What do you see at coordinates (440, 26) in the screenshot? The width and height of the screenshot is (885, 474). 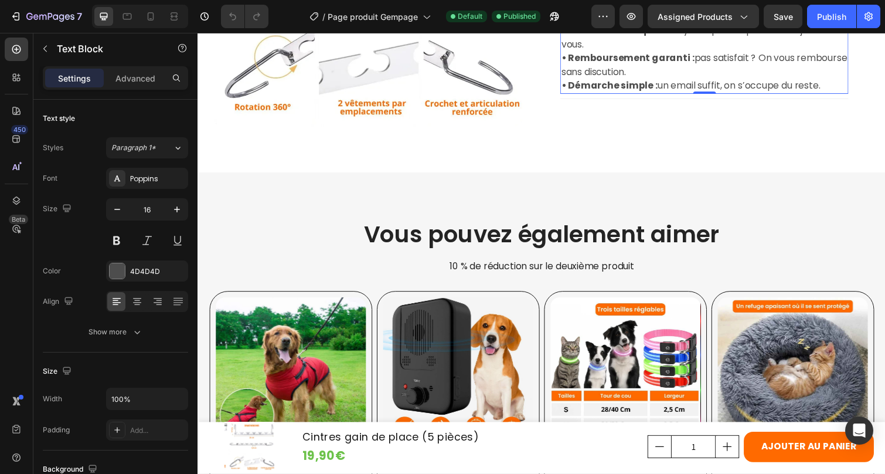 I see `strong: • Remboursement garanti :` at bounding box center [440, 26].